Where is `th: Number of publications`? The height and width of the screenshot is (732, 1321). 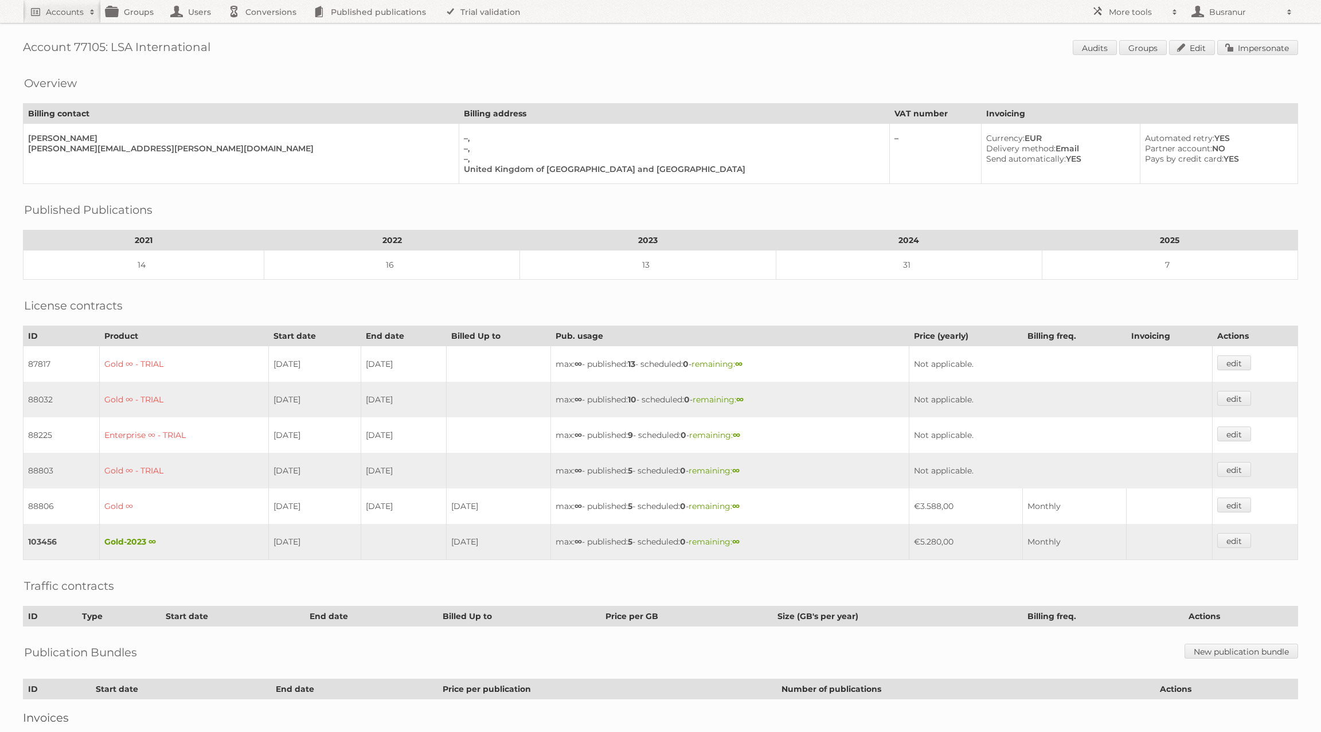
th: Number of publications is located at coordinates (966, 689).